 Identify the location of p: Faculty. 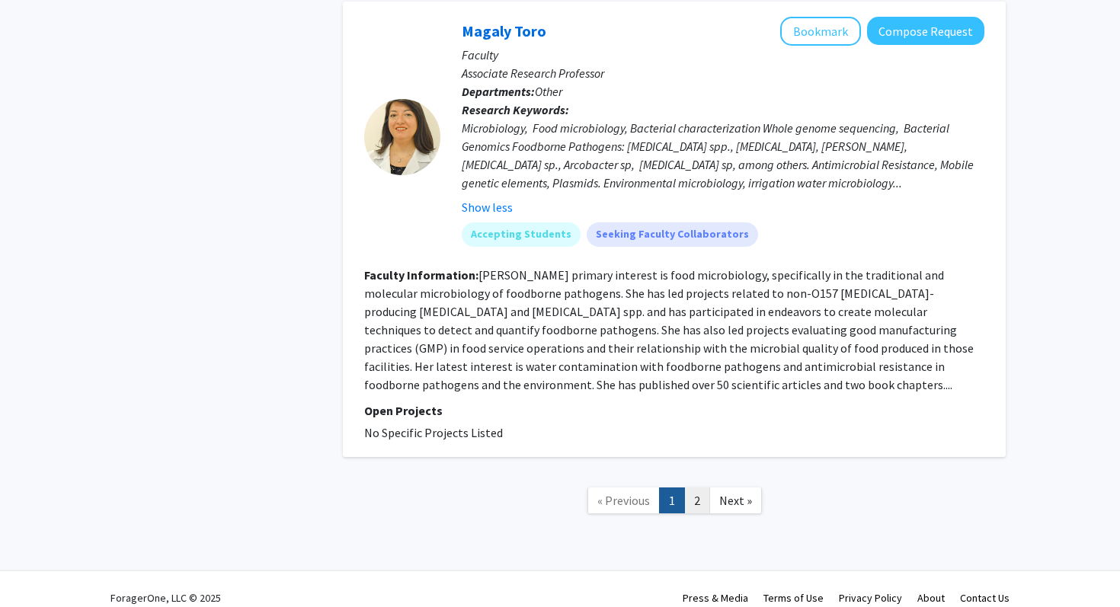
(723, 55).